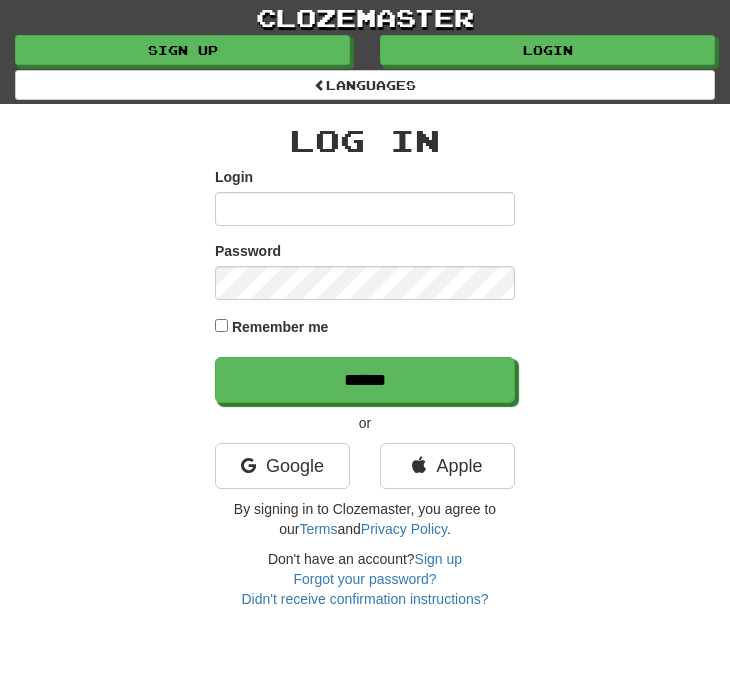  What do you see at coordinates (404, 529) in the screenshot?
I see `a: Privacy Policy` at bounding box center [404, 529].